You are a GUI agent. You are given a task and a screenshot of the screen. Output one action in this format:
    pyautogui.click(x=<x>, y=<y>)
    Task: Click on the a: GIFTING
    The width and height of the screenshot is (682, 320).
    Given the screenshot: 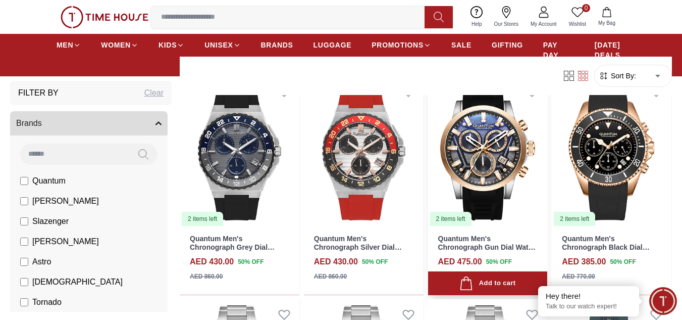 What is the action you would take?
    pyautogui.click(x=508, y=45)
    